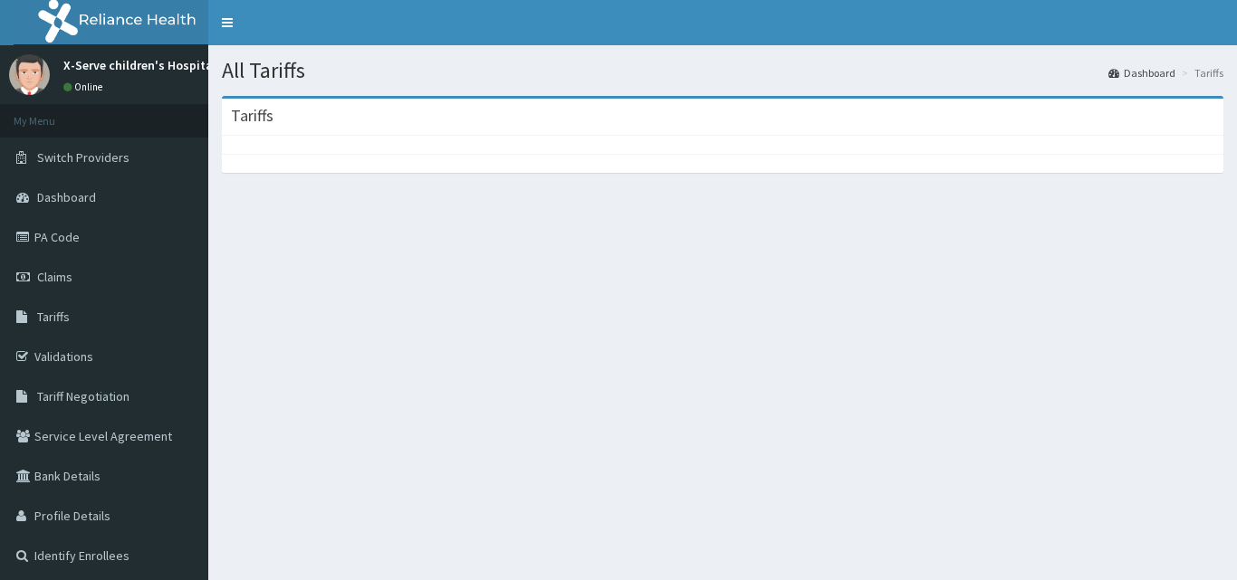 Image resolution: width=1237 pixels, height=580 pixels. Describe the element at coordinates (252, 116) in the screenshot. I see `h3: Tariffs` at that location.